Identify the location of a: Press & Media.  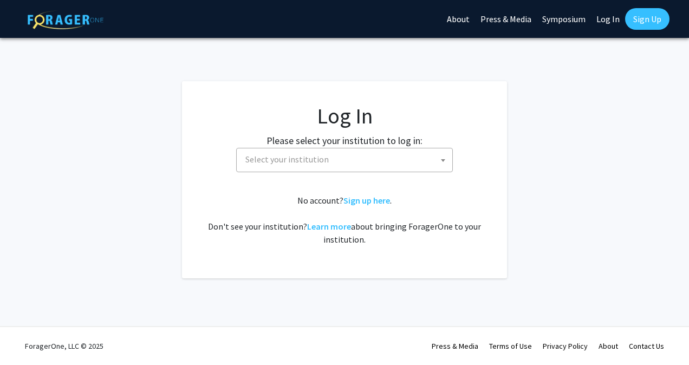
(455, 346).